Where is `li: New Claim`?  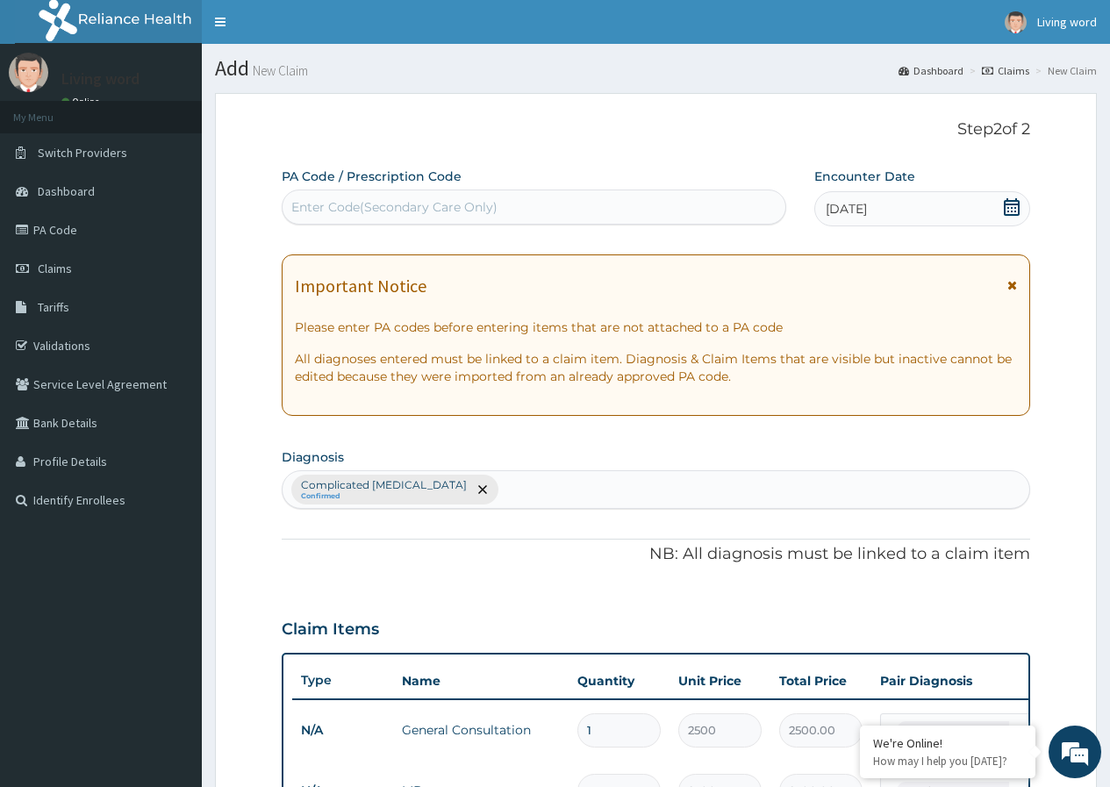
li: New Claim is located at coordinates (1063, 70).